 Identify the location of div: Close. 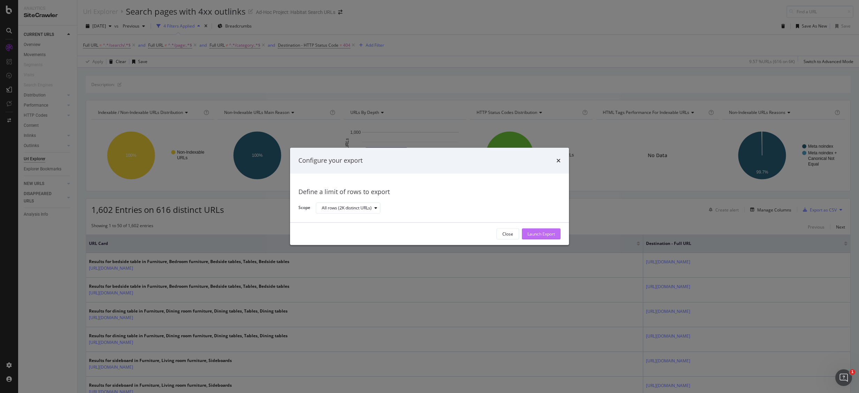
(507, 234).